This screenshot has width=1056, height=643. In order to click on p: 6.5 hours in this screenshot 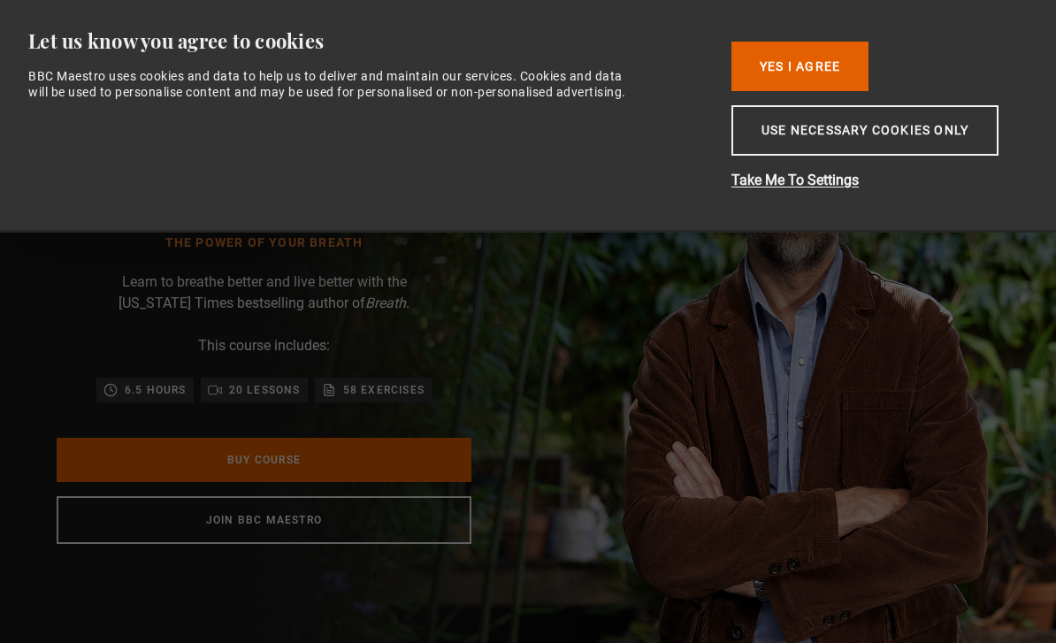, I will do `click(156, 390)`.